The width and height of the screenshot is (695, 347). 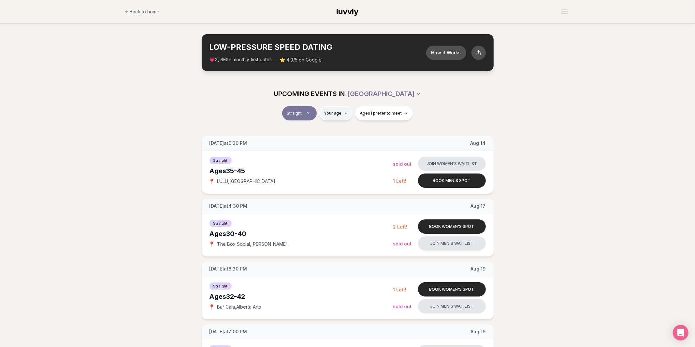 What do you see at coordinates (400, 227) in the screenshot?
I see `span: 2 Left!` at bounding box center [400, 227].